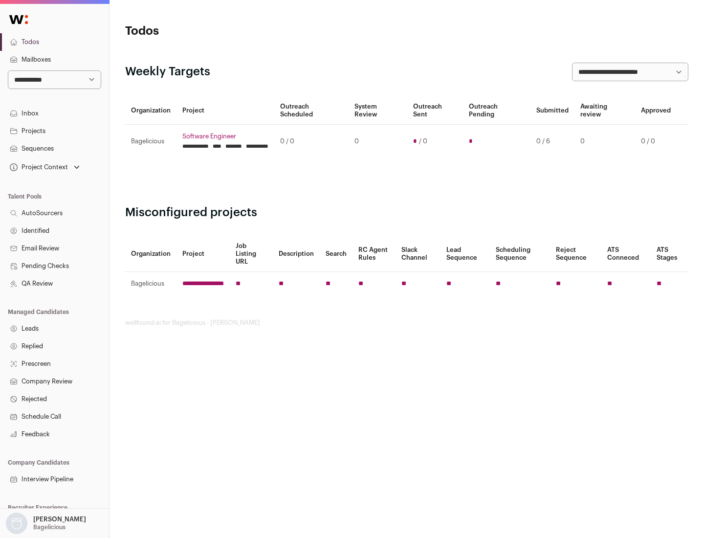 The image size is (704, 538). I want to click on th: ATS Stages, so click(670, 254).